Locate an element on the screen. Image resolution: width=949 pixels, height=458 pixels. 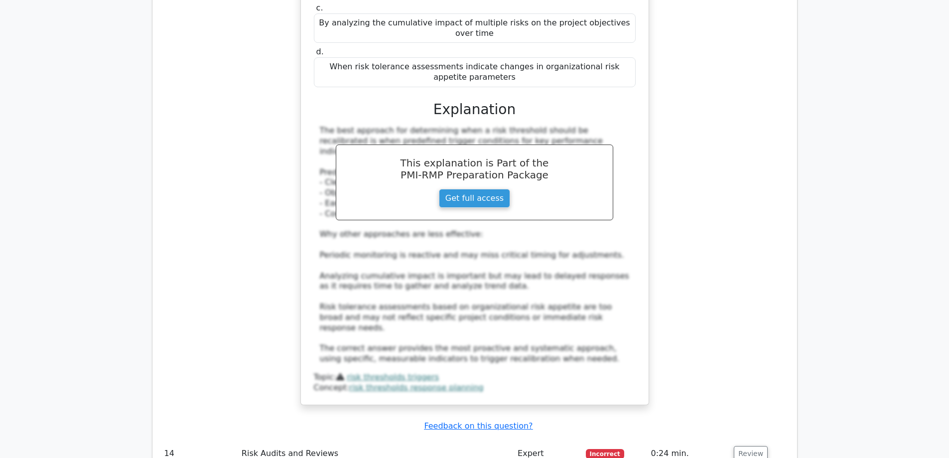
div: By analyzing the cumulative impact of multiple risks on the project objectives over time is located at coordinates (475, 28).